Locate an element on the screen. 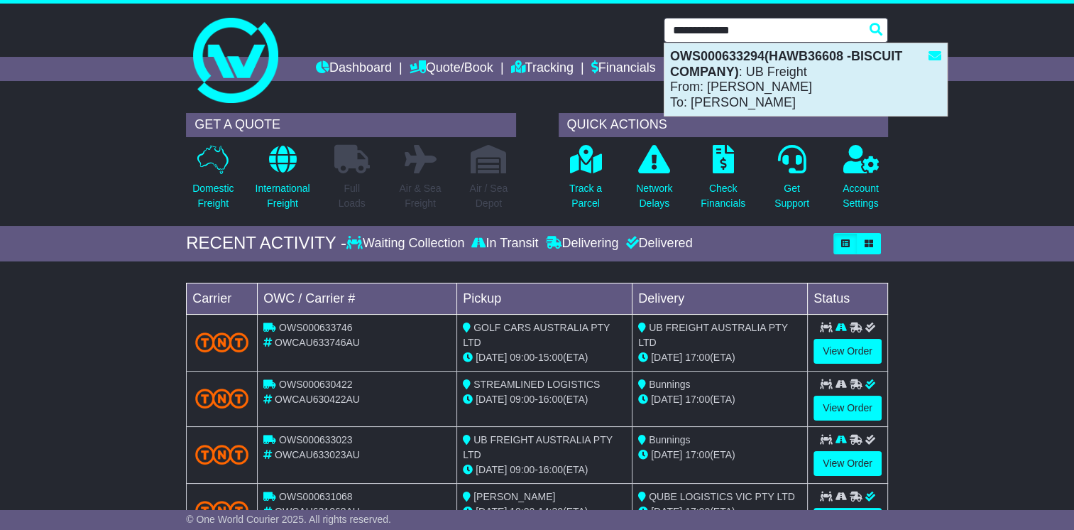 This screenshot has height=530, width=1074. div: Waiting Collection is located at coordinates (407, 244).